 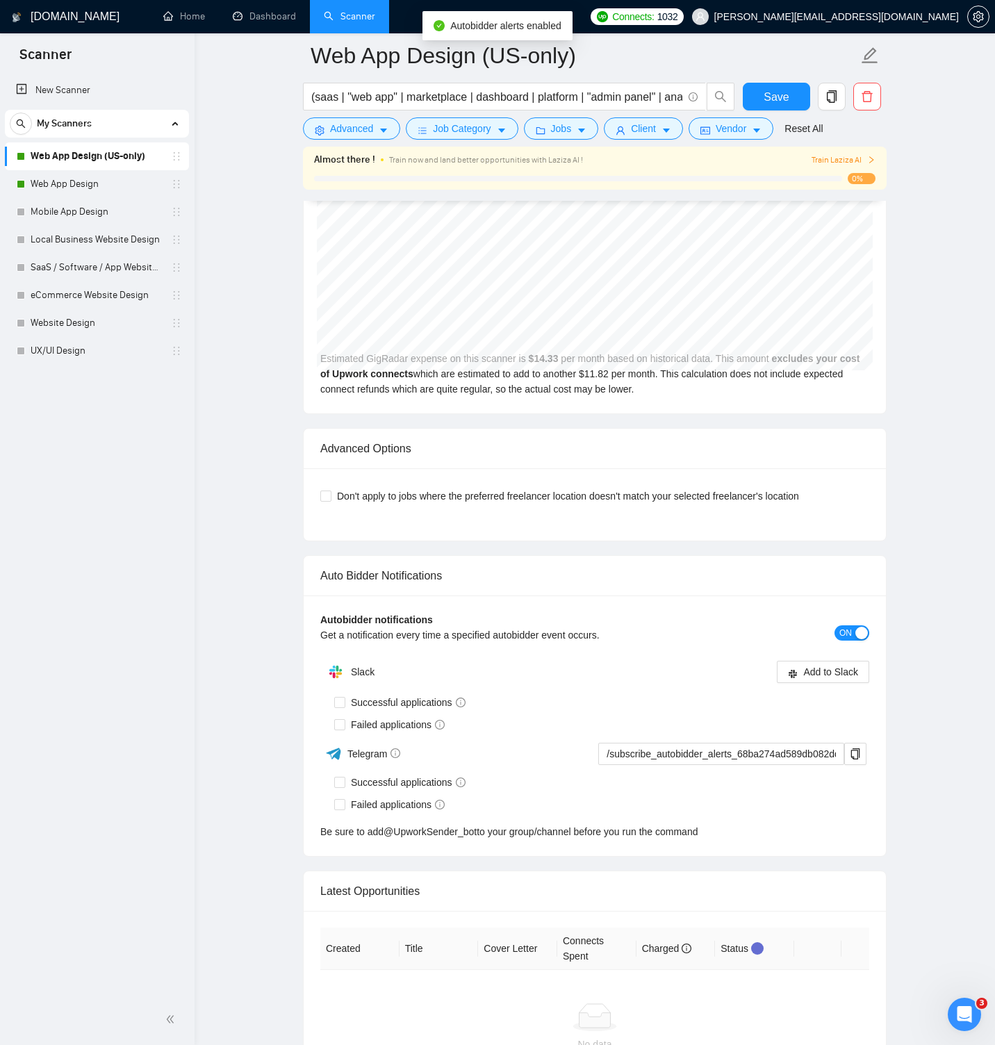 What do you see at coordinates (597, 948) in the screenshot?
I see `th: Connects Spent` at bounding box center [597, 948].